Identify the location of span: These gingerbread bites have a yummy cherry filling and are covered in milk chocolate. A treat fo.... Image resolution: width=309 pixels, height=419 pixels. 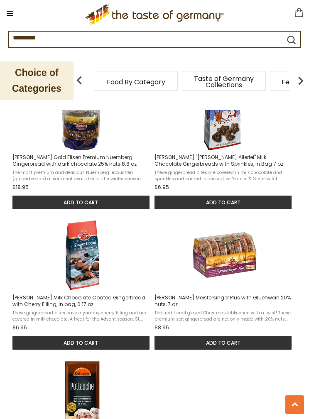
(81, 316).